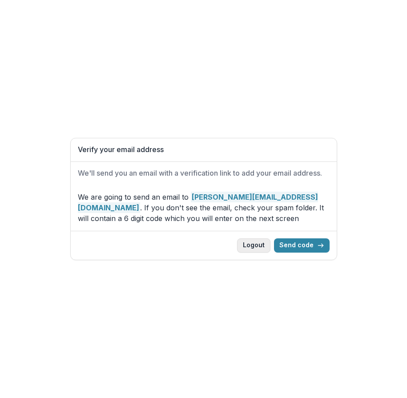 The image size is (407, 398). I want to click on button: Logout, so click(253, 245).